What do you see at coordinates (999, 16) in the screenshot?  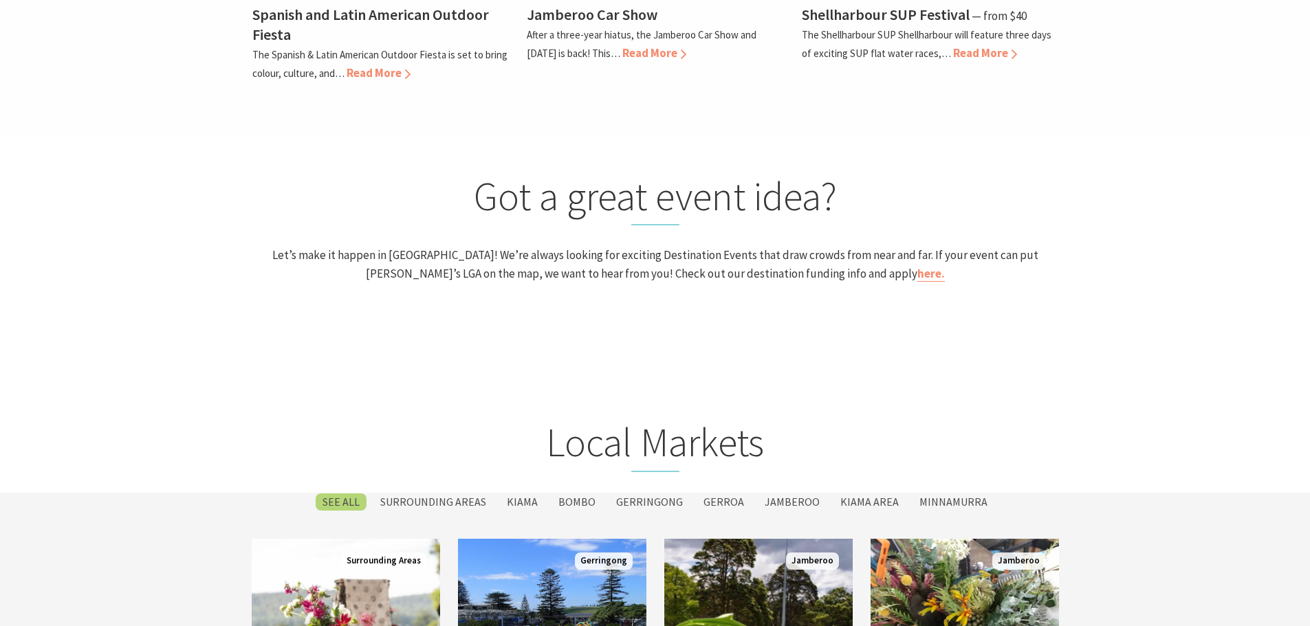 I see `span: ⁠— from $40` at bounding box center [999, 16].